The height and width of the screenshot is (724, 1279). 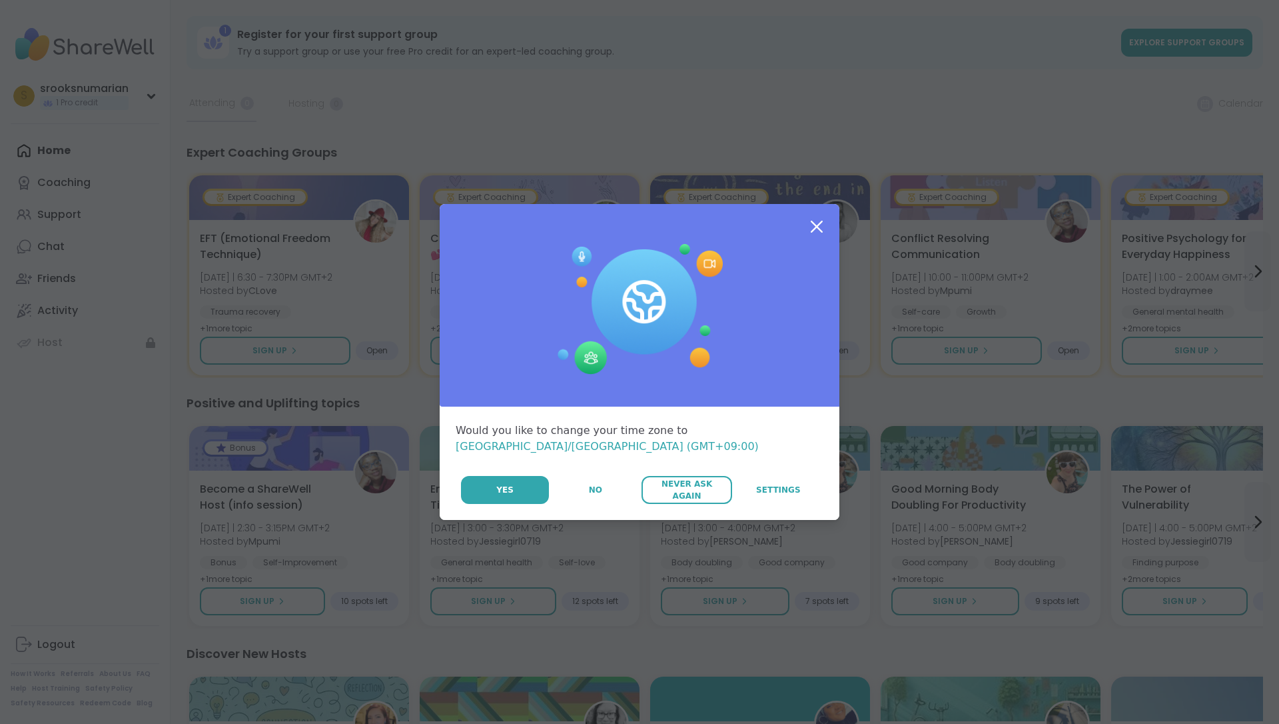 What do you see at coordinates (595, 490) in the screenshot?
I see `button: No` at bounding box center [595, 490].